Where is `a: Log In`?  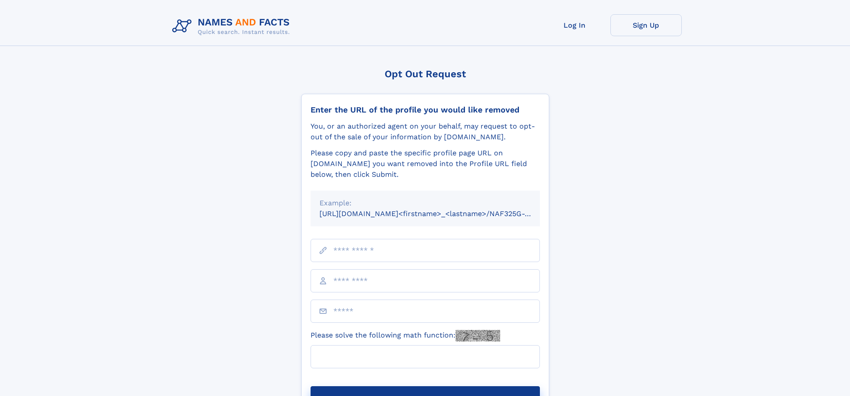 a: Log In is located at coordinates (575, 25).